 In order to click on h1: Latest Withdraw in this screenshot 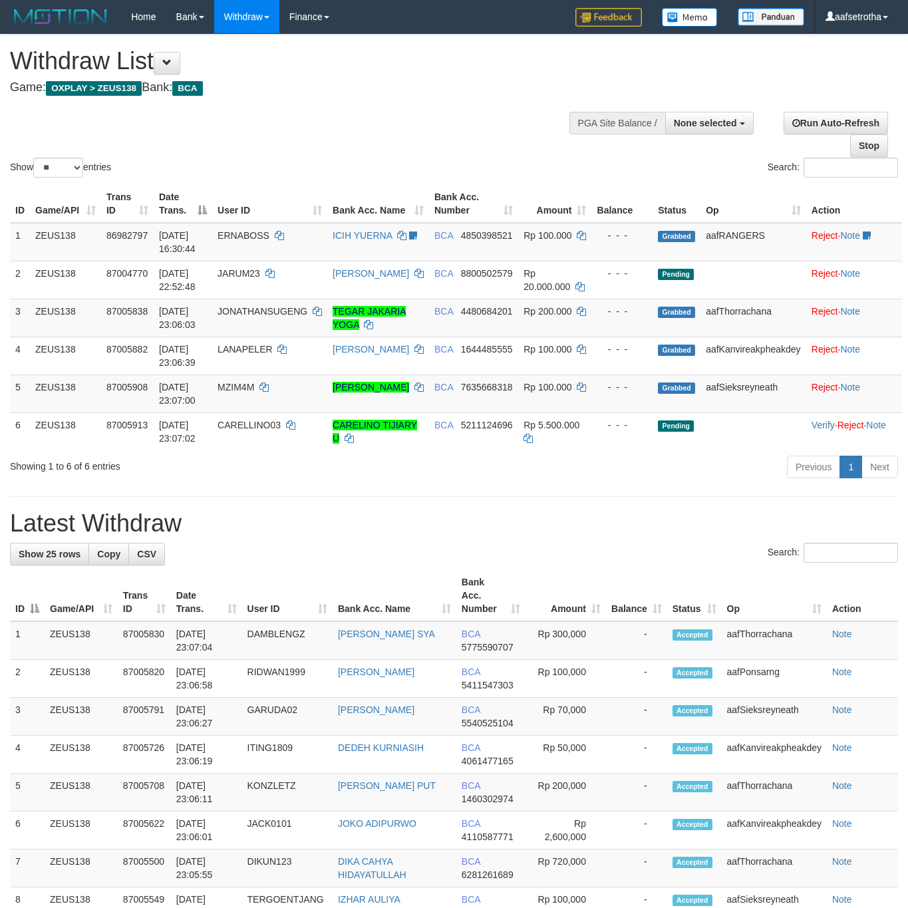, I will do `click(454, 523)`.